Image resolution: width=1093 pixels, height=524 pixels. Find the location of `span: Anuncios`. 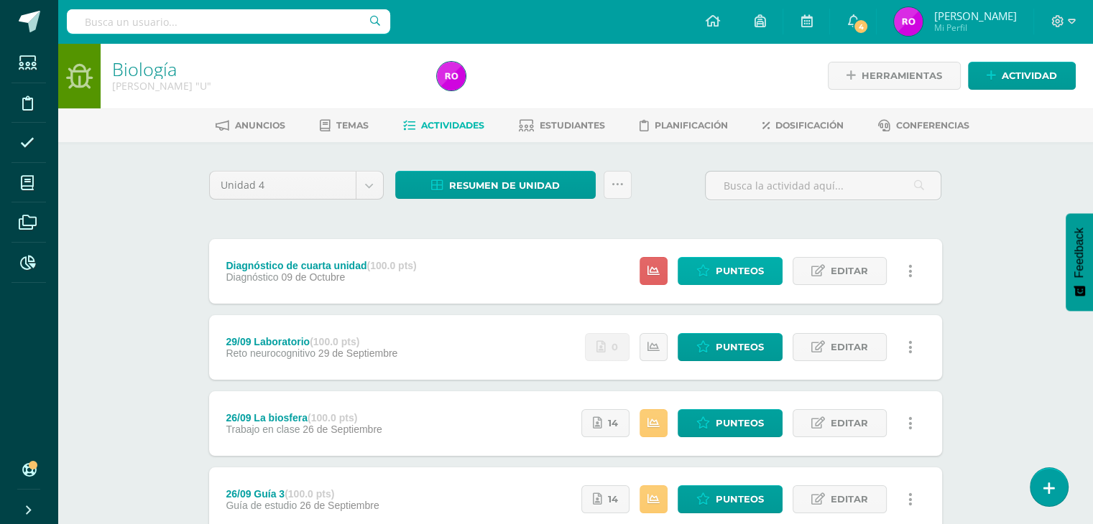

span: Anuncios is located at coordinates (260, 125).